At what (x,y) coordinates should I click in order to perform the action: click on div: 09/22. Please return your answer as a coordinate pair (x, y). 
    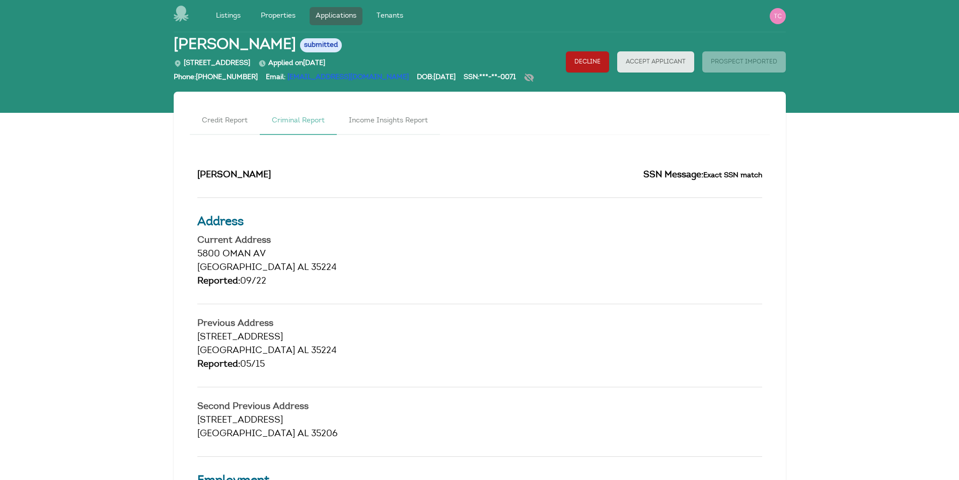
    Looking at the image, I should click on (480, 282).